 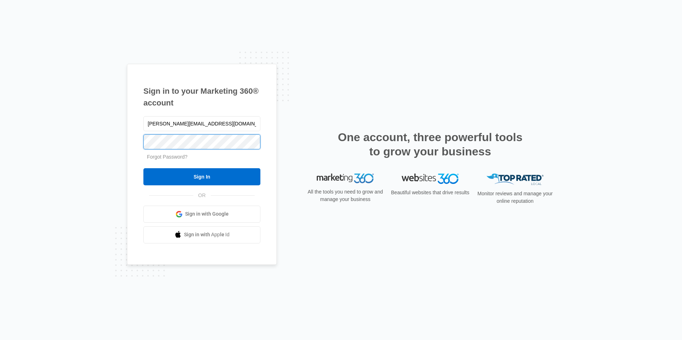 What do you see at coordinates (202, 124) in the screenshot?
I see `input: Email` at bounding box center [202, 124].